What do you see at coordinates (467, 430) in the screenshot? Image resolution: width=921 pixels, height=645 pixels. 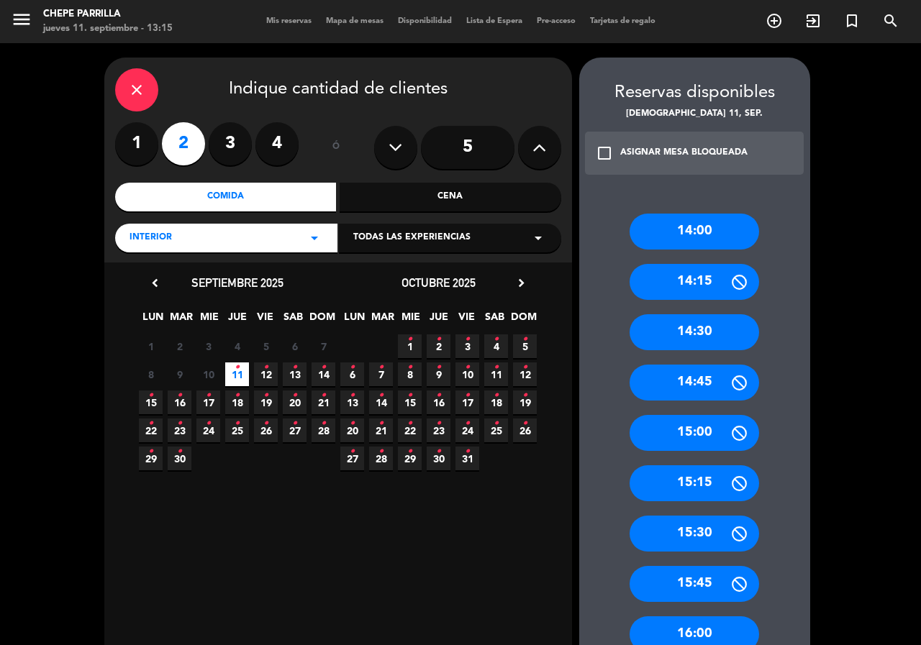 I see `span: 24` at bounding box center [467, 430].